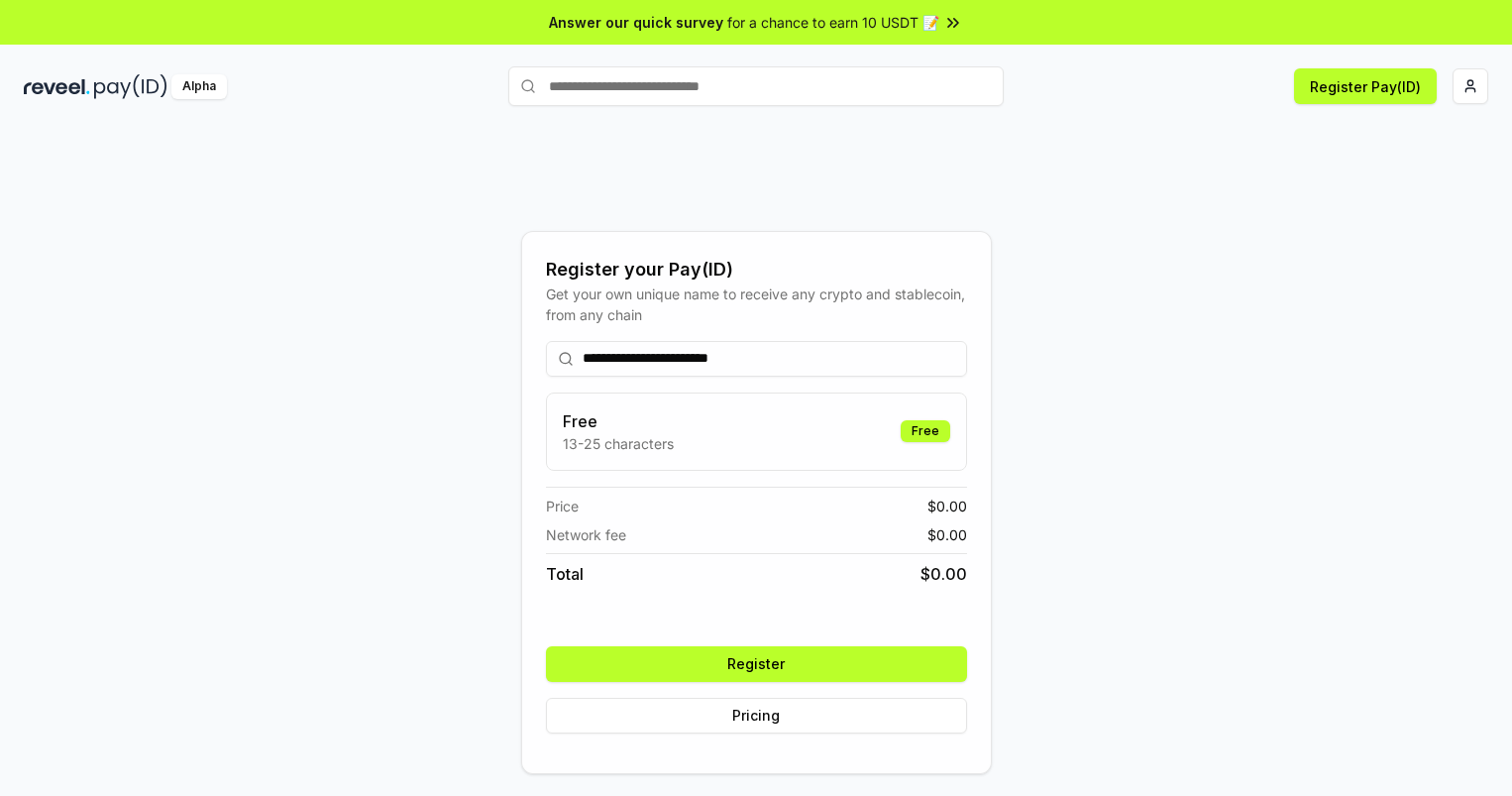  Describe the element at coordinates (926, 431) in the screenshot. I see `div: Free` at that location.